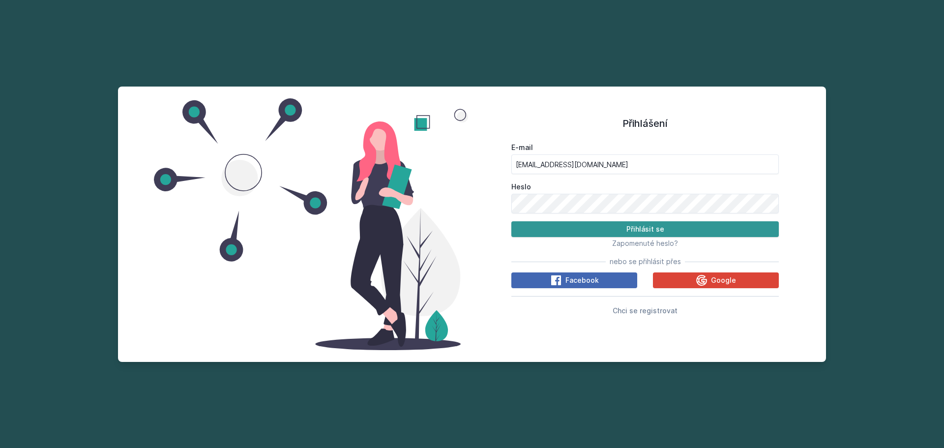 The image size is (944, 448). What do you see at coordinates (575, 280) in the screenshot?
I see `button: Facebook` at bounding box center [575, 280].